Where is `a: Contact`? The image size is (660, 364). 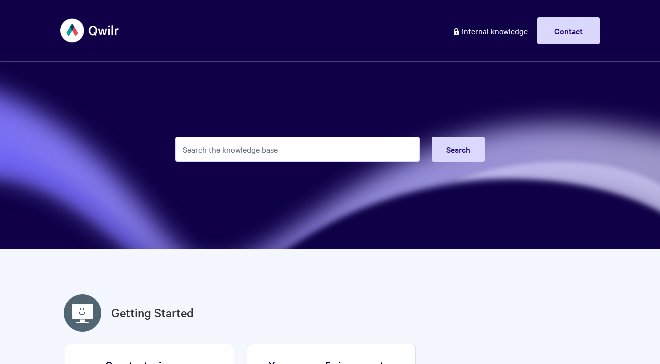 a: Contact is located at coordinates (568, 31).